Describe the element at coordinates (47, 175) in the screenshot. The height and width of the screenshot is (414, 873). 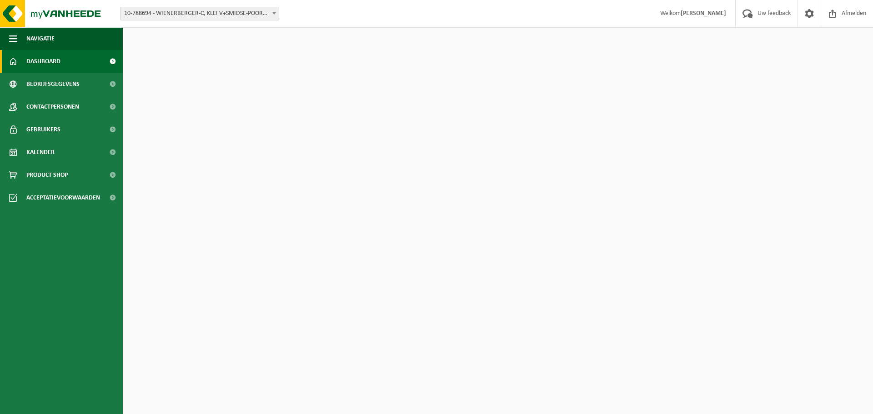
I see `span: Product Shop` at that location.